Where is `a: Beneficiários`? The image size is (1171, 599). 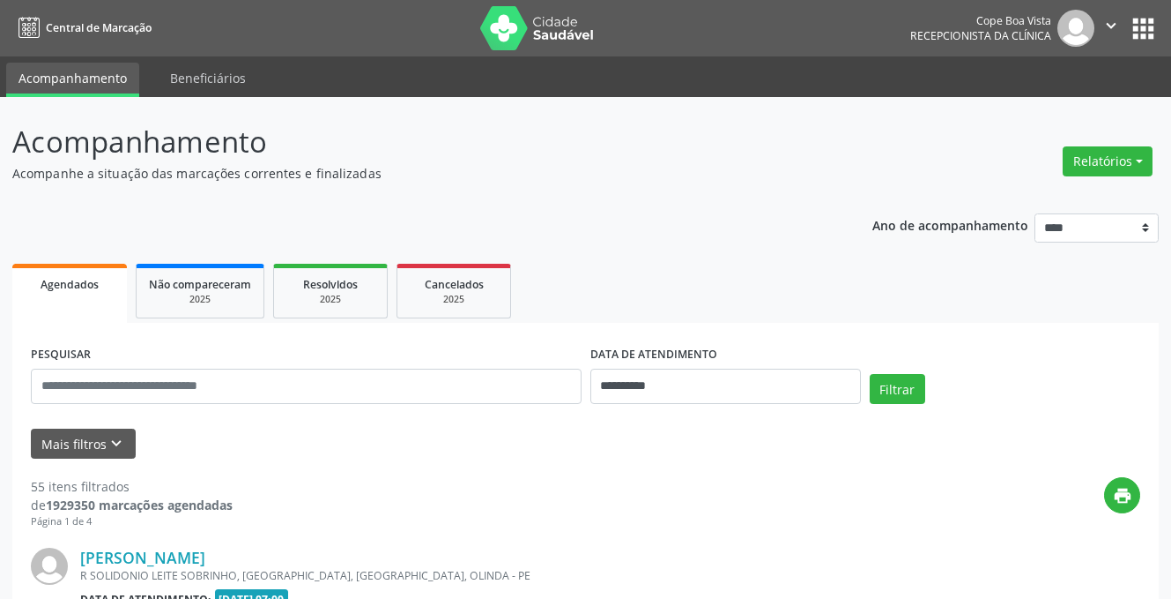 a: Beneficiários is located at coordinates (208, 78).